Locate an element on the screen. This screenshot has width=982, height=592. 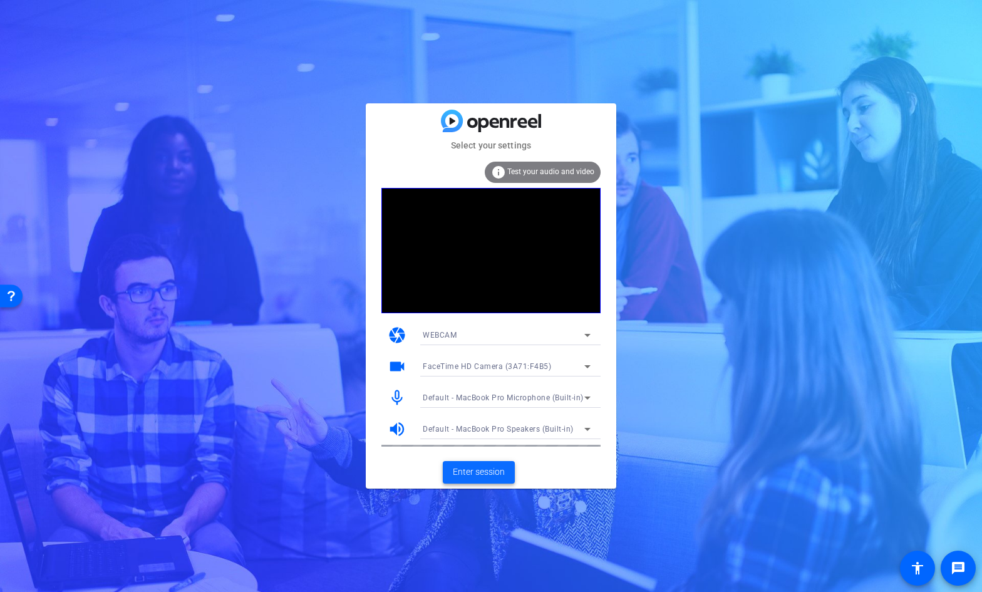
mat-icon: videocam is located at coordinates (397, 366).